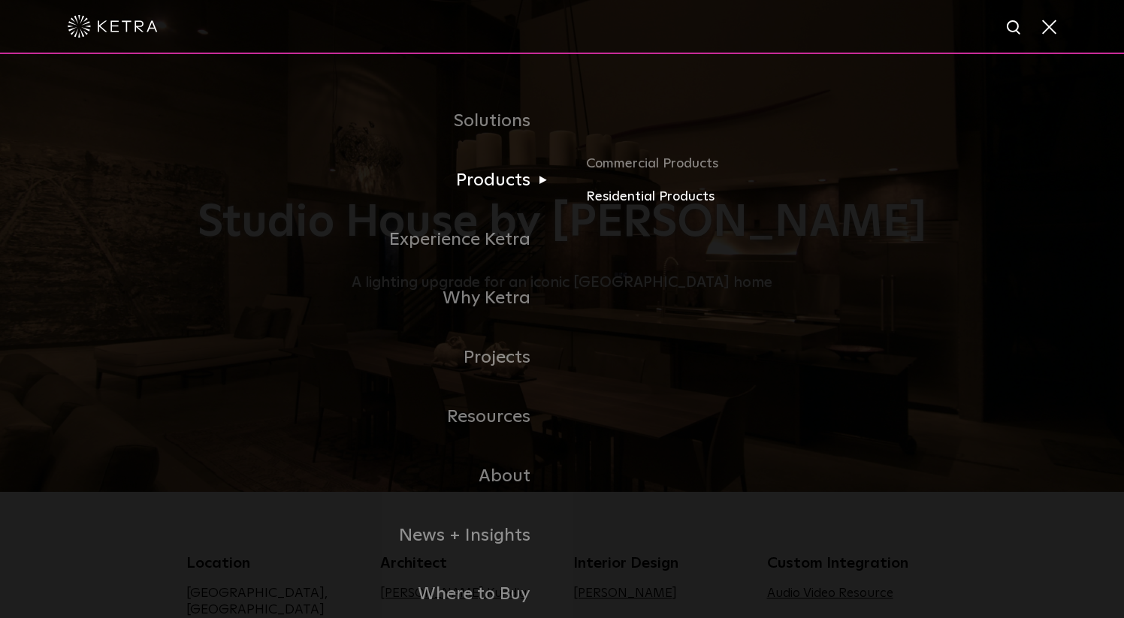  Describe the element at coordinates (374, 298) in the screenshot. I see `a: Why Ketra` at that location.